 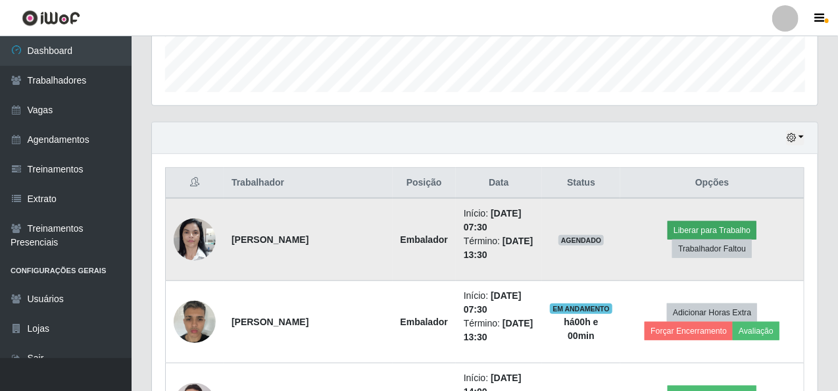 What do you see at coordinates (712, 312) in the screenshot?
I see `button: Adicionar Horas Extra` at bounding box center [712, 312].